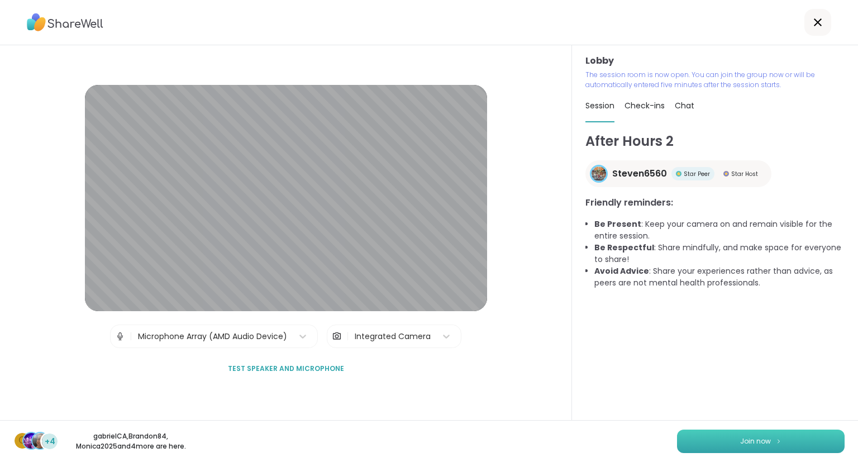  I want to click on img: Microphone, so click(120, 336).